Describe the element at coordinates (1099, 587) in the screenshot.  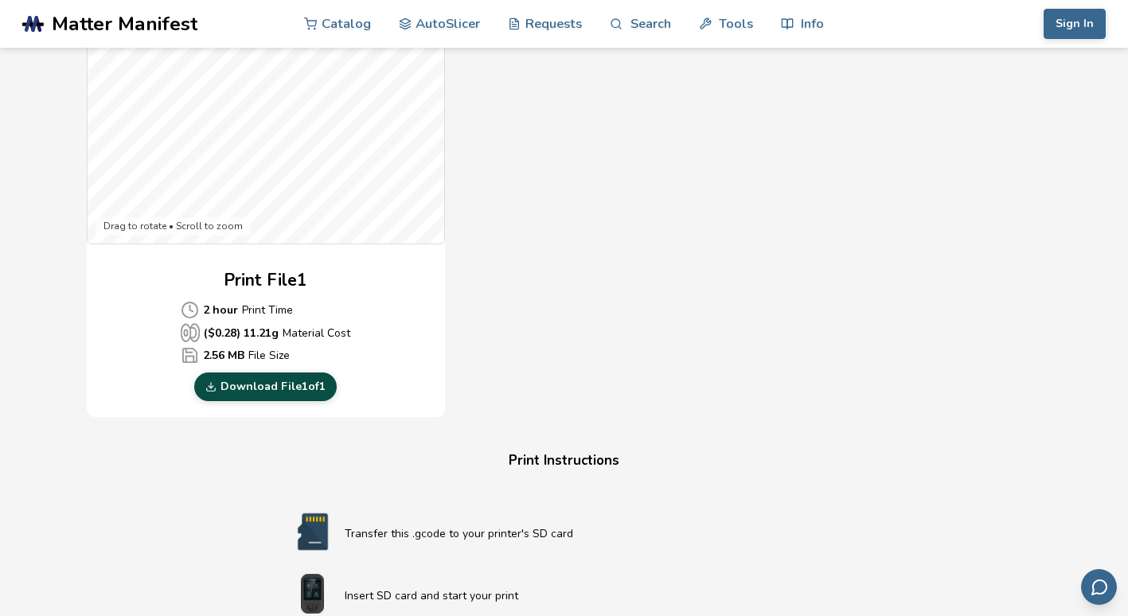
I see `button: Send feedback via email` at that location.